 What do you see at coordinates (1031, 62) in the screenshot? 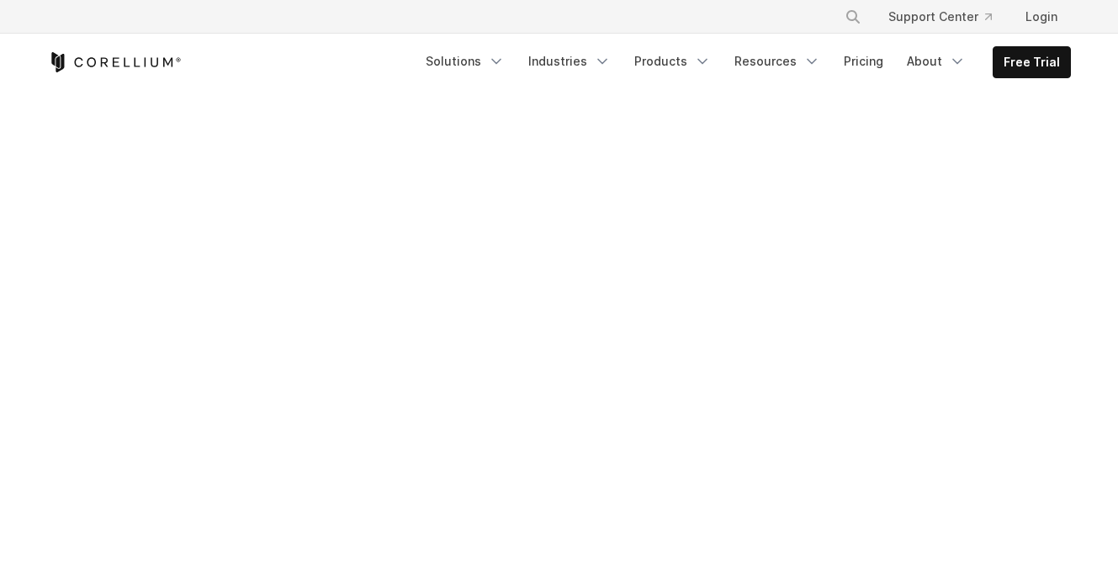
I see `a: Free Trial` at bounding box center [1031, 62].